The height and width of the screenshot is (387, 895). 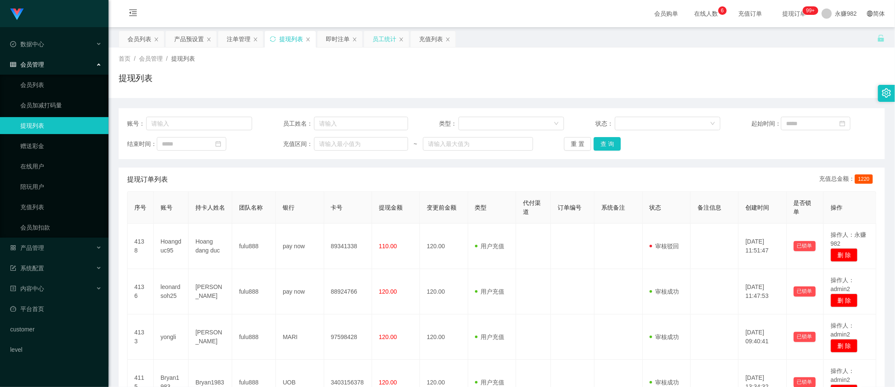 What do you see at coordinates (13, 44) in the screenshot?
I see `i: 图标: check-circle-o` at bounding box center [13, 44].